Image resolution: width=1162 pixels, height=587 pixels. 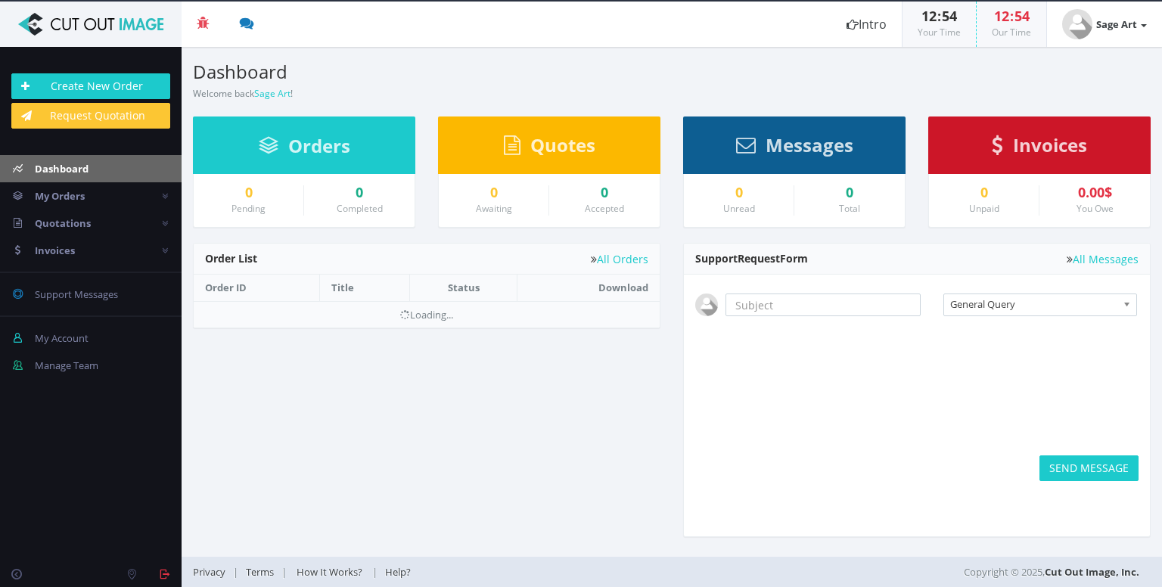 What do you see at coordinates (823, 305) in the screenshot?
I see `input: Subject` at bounding box center [823, 305].